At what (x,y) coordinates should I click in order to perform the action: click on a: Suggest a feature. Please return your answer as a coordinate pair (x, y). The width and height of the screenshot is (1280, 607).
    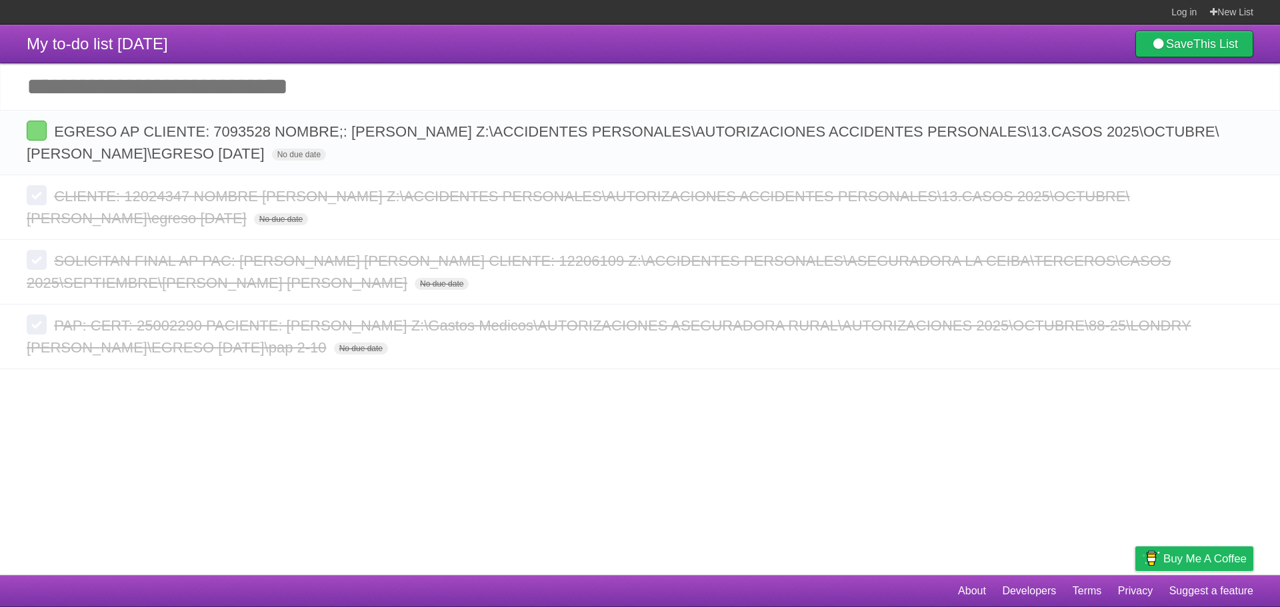
    Looking at the image, I should click on (1211, 591).